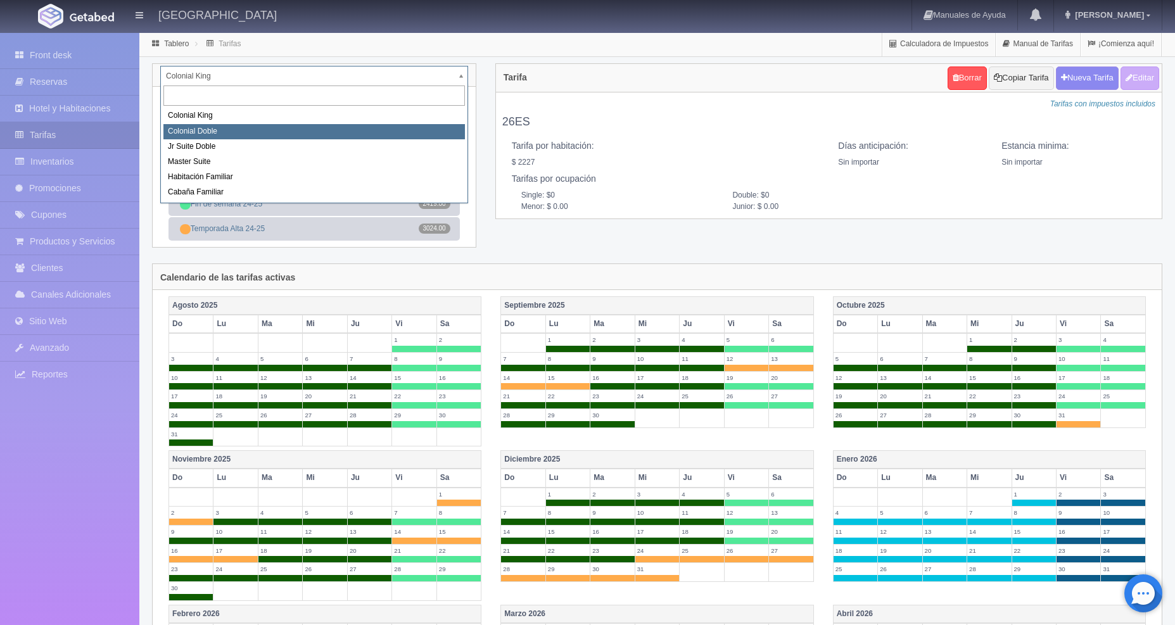 This screenshot has width=1175, height=625. What do you see at coordinates (314, 162) in the screenshot?
I see `div: Master Suite` at bounding box center [314, 162].